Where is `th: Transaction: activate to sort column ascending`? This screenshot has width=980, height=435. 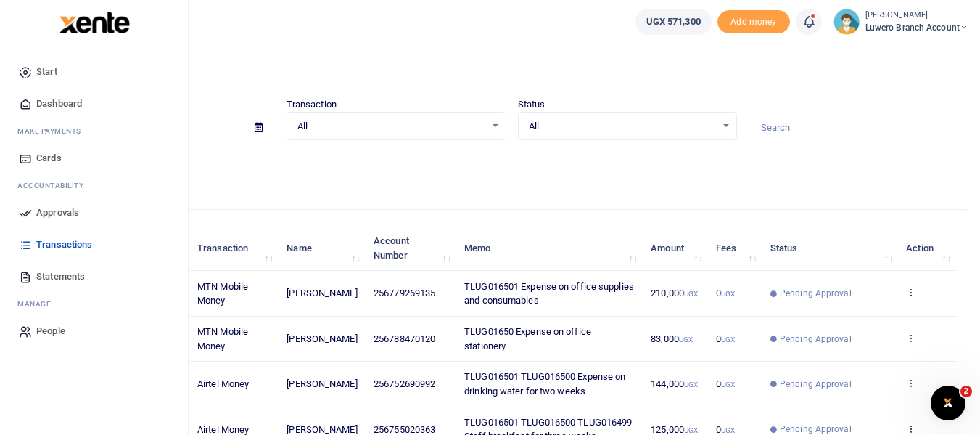
th: Transaction: activate to sort column ascending is located at coordinates (234, 248).